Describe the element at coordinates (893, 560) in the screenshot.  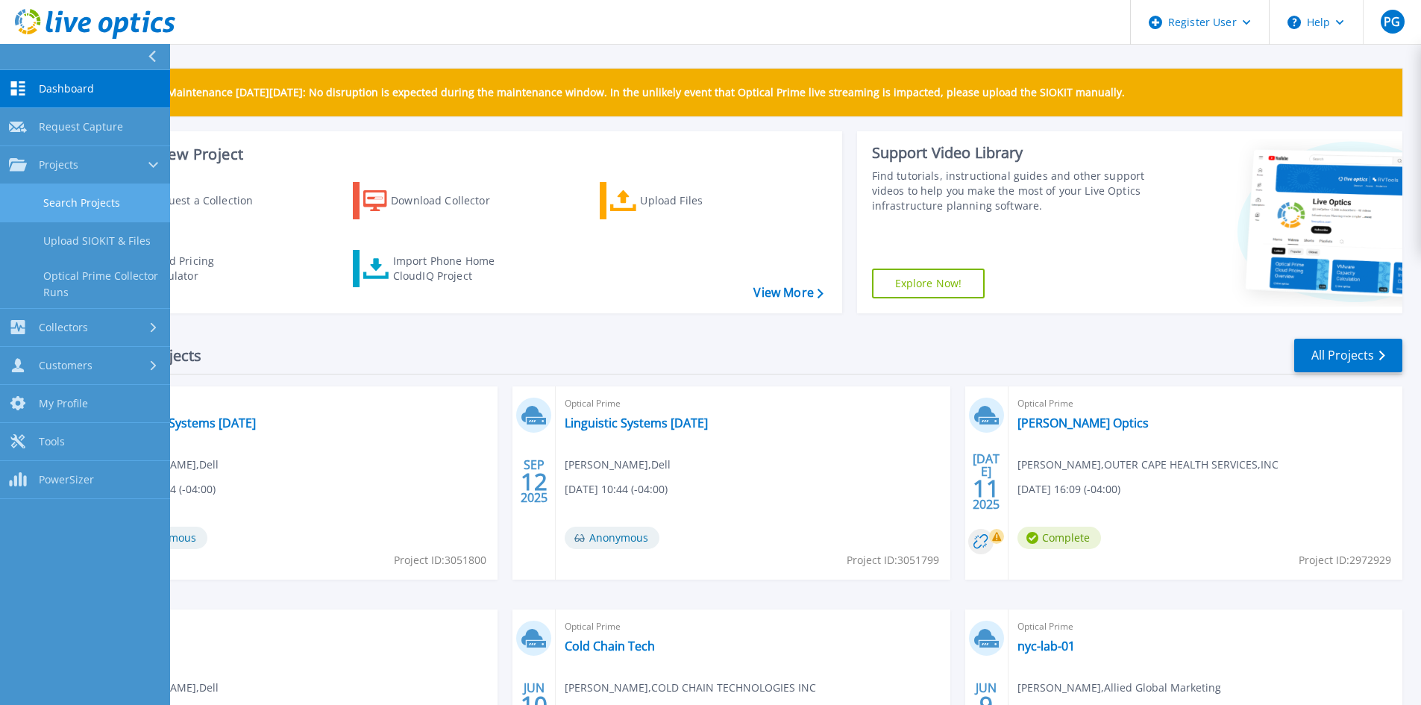
I see `span: Project ID: 3051799` at that location.